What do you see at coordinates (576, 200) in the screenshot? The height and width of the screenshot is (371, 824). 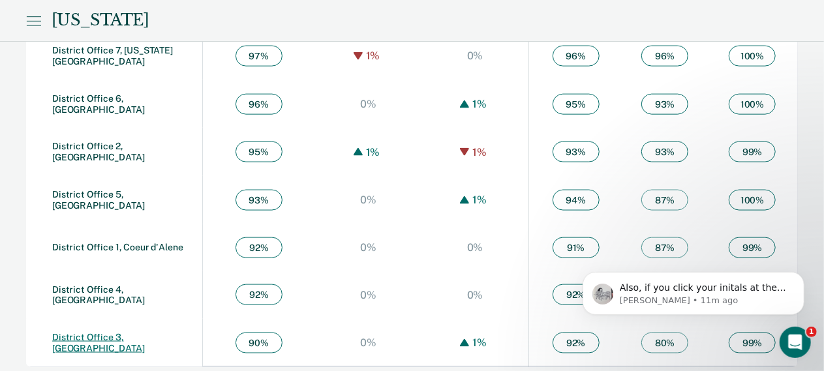 I see `span: 94 %` at bounding box center [576, 200].